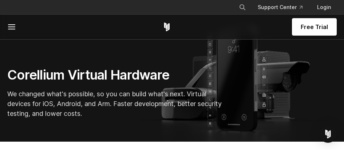  Describe the element at coordinates (314, 27) in the screenshot. I see `a: Free Trial` at that location.